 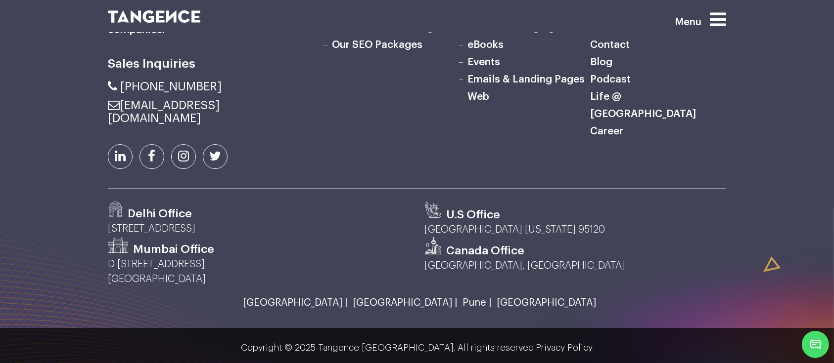 What do you see at coordinates (174, 250) in the screenshot?
I see `h3: Mumbai Office` at bounding box center [174, 250].